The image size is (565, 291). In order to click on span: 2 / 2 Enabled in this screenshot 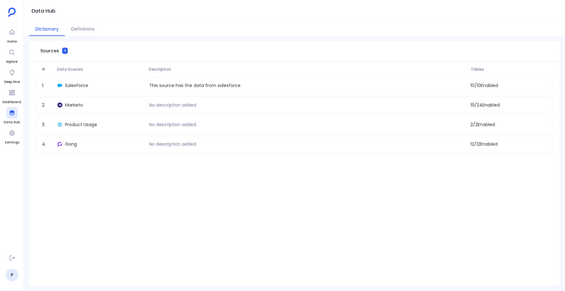, I will do `click(509, 125)`.